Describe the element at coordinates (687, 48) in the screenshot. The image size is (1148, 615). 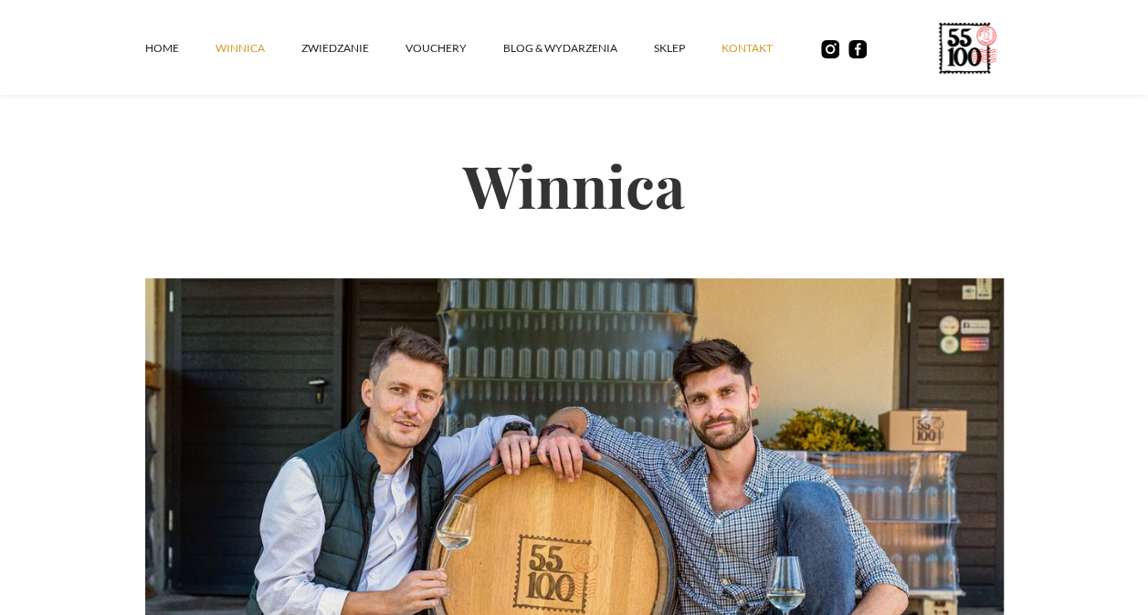
I see `a: SKLEP` at that location.